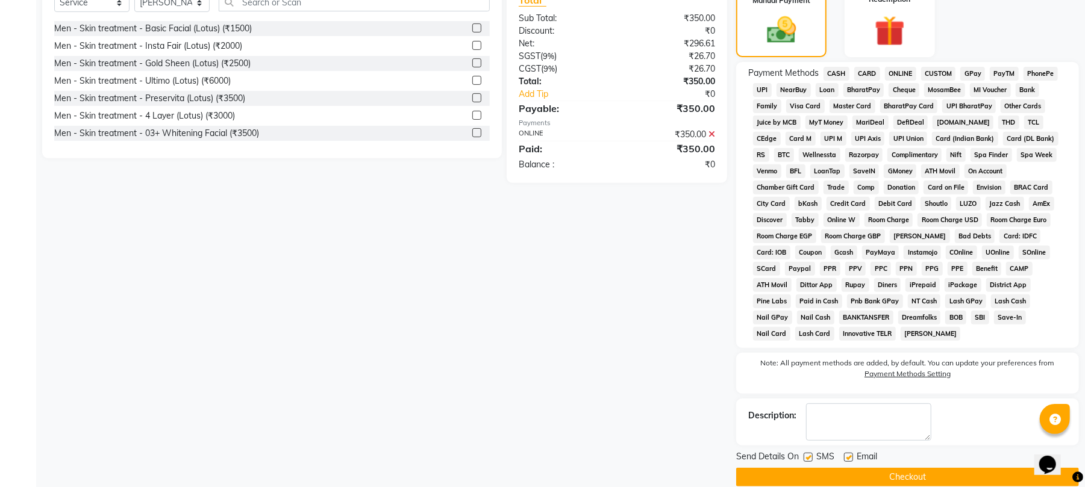  Describe the element at coordinates (969, 106) in the screenshot. I see `span: UPI BharatPay` at that location.